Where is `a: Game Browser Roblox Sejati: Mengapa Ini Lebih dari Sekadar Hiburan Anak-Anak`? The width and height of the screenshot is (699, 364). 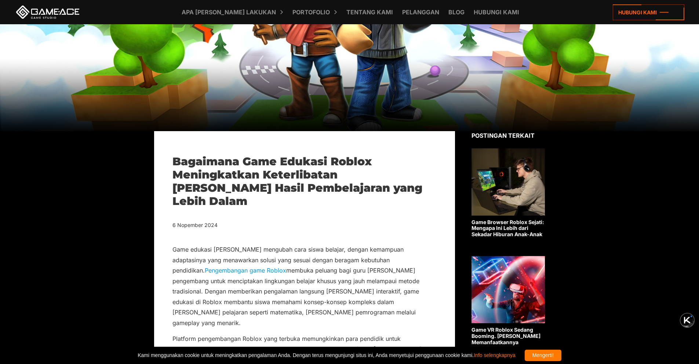 a: Game Browser Roblox Sejati: Mengapa Ini Lebih dari Sekadar Hiburan Anak-Anak is located at coordinates (508, 193).